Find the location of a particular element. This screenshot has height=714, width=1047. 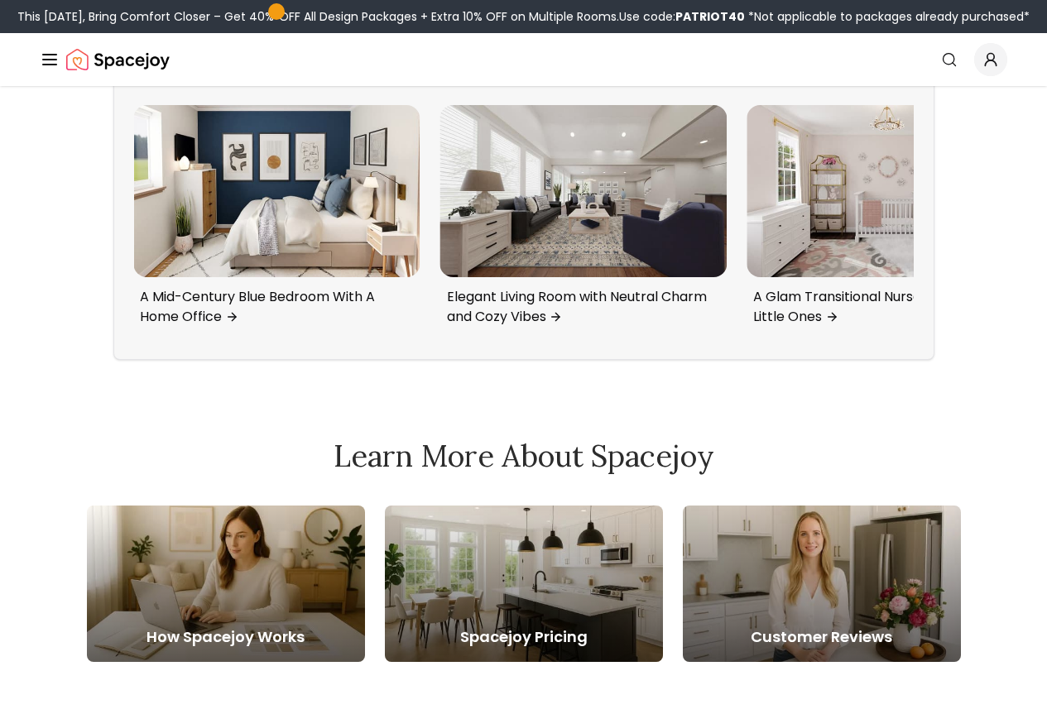

h2: Learn More About Spacejoy is located at coordinates (524, 456).